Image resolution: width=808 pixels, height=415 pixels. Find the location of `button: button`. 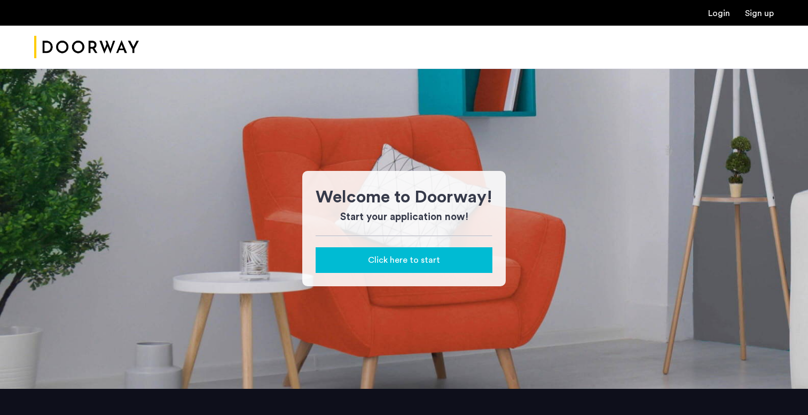

button: button is located at coordinates (404, 260).